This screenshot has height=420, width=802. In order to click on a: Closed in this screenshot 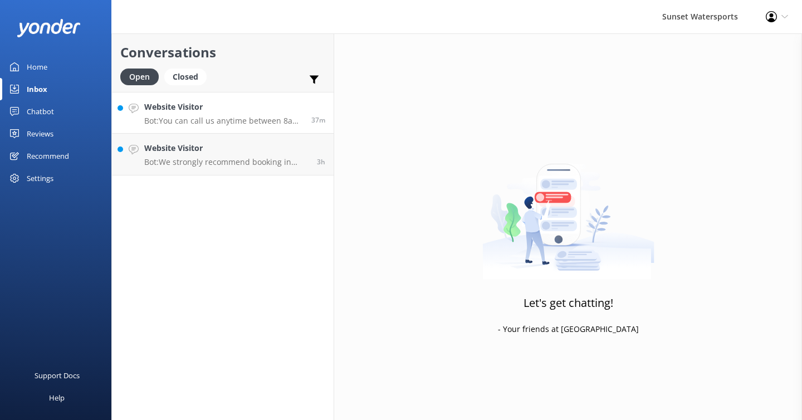, I will do `click(188, 76)`.